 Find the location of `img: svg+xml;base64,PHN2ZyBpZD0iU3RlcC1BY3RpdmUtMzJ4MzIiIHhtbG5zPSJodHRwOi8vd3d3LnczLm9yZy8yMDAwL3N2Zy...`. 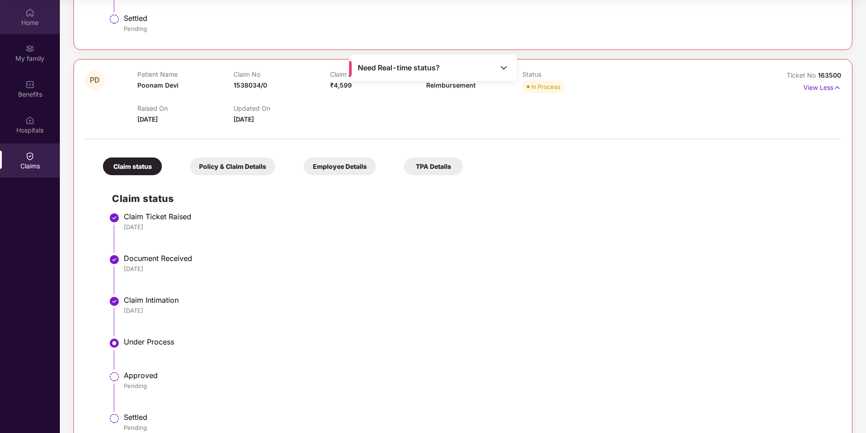

img: svg+xml;base64,PHN2ZyBpZD0iU3RlcC1BY3RpdmUtMzJ4MzIiIHhtbG5zPSJodHRwOi8vd3d3LnczLm9yZy8yMDAwL3N2Zy... is located at coordinates (114, 343).